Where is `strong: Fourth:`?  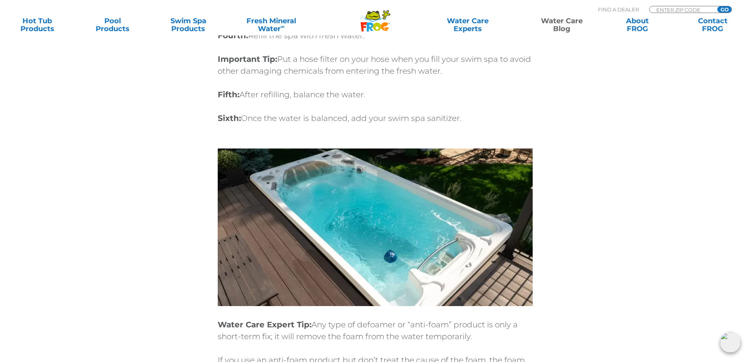
strong: Fourth: is located at coordinates (233, 35).